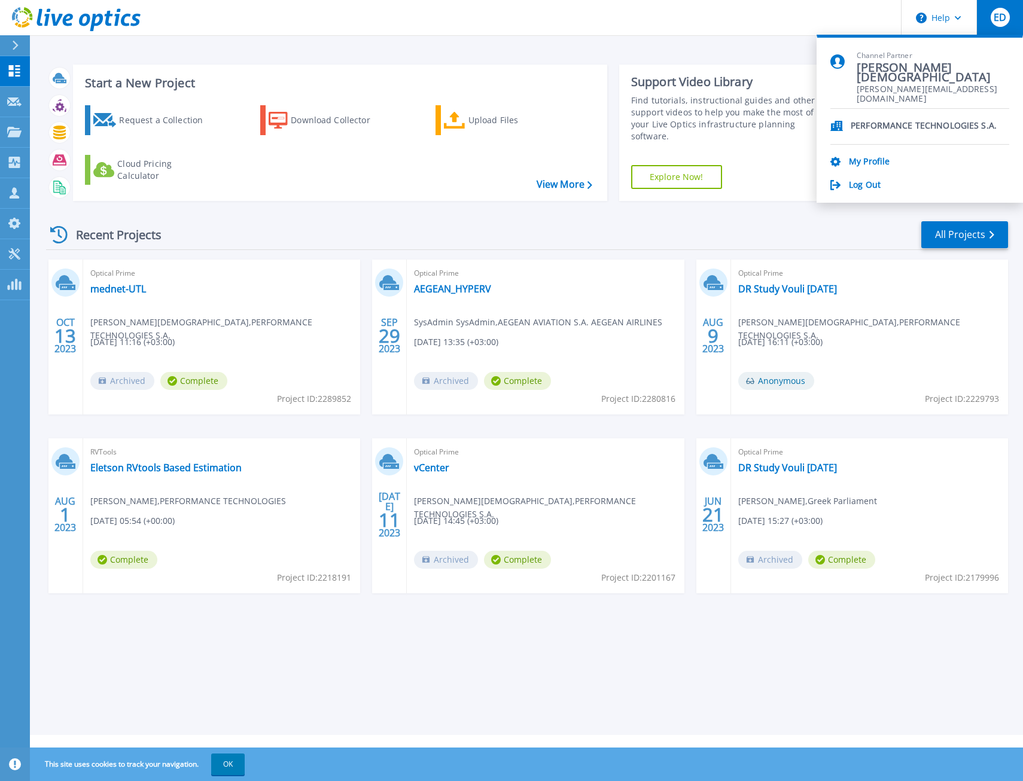 The width and height of the screenshot is (1023, 781). Describe the element at coordinates (933, 56) in the screenshot. I see `span: Channel Partner` at that location.